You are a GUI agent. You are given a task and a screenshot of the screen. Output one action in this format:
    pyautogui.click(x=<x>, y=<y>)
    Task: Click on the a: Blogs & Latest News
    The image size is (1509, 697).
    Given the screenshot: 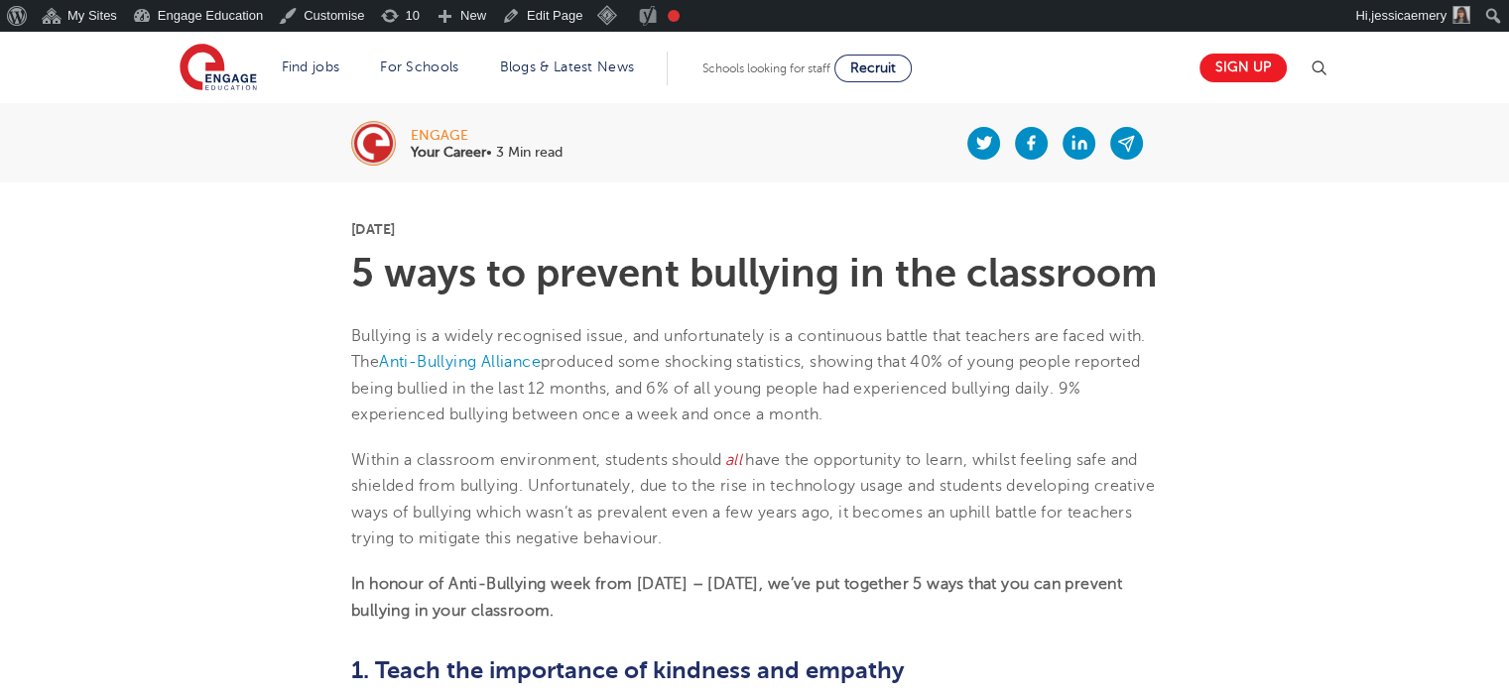 What is the action you would take?
    pyautogui.click(x=567, y=66)
    